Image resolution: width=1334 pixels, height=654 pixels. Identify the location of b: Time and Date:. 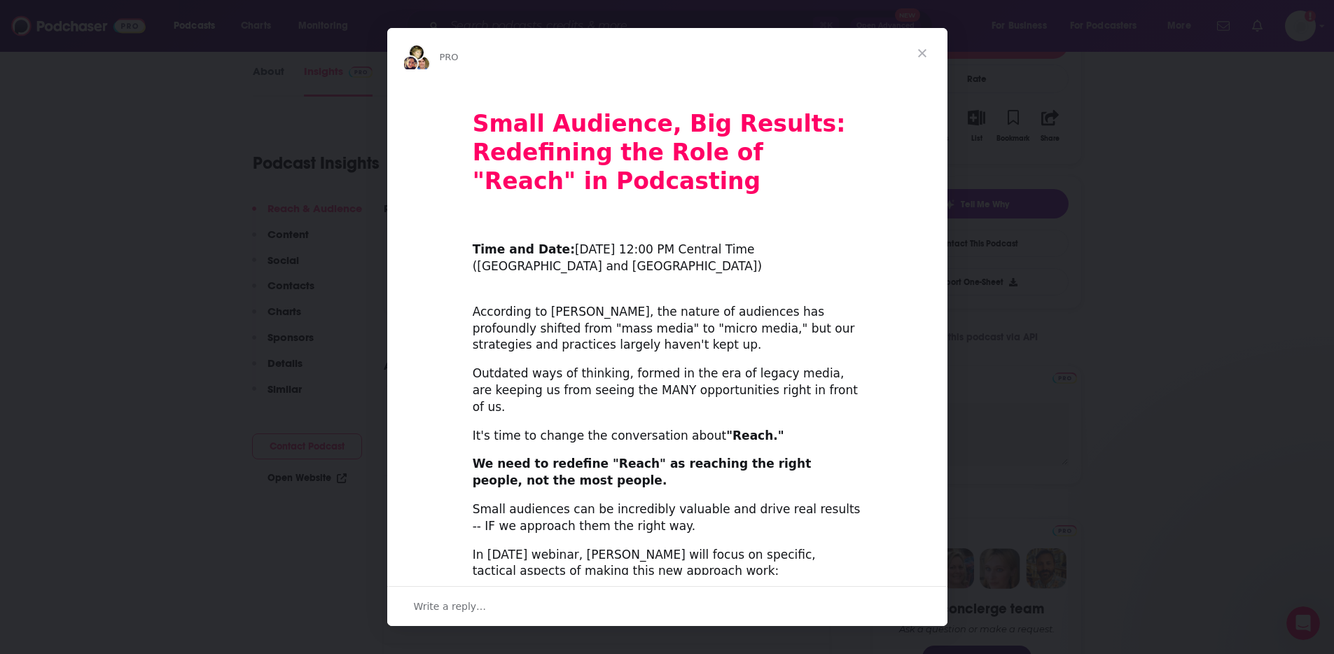
(524, 249).